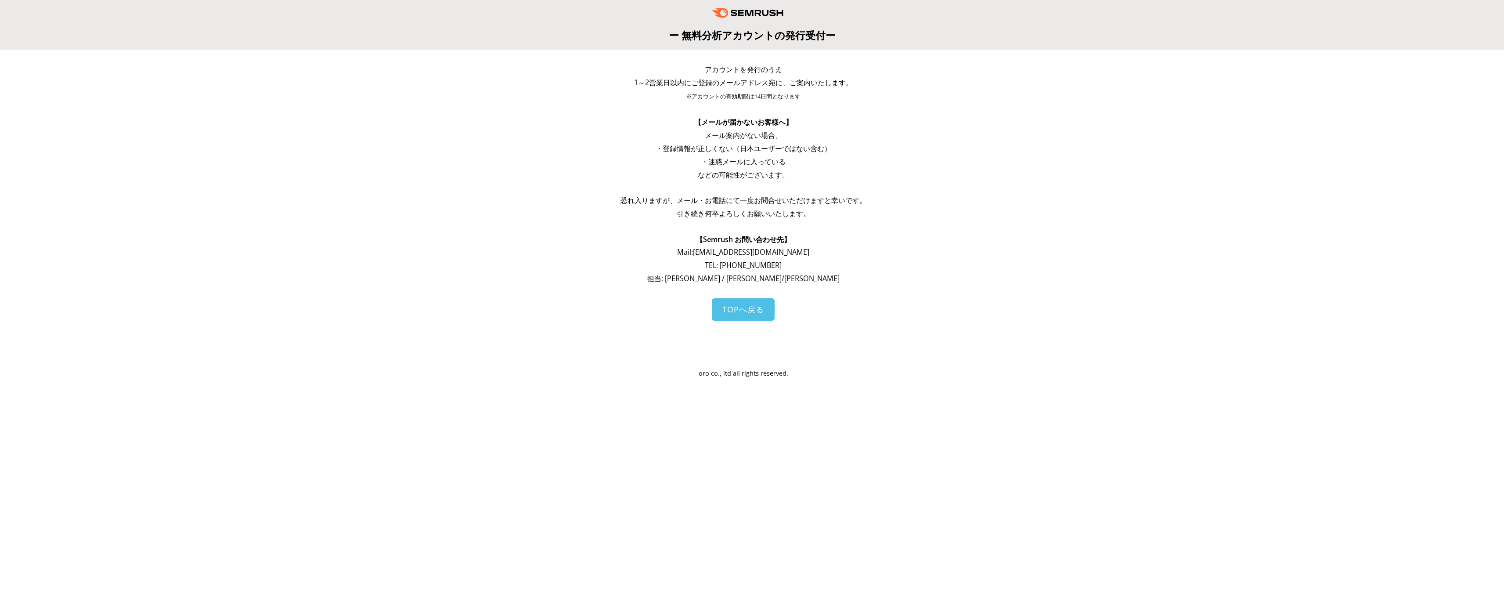  I want to click on span: ・迷惑メールに入っている, so click(744, 162).